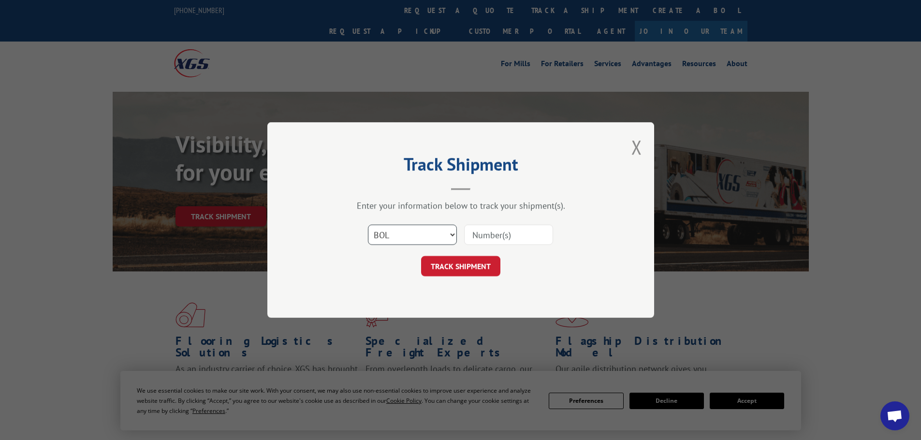 This screenshot has width=921, height=440. What do you see at coordinates (461, 266) in the screenshot?
I see `button: TRACK SHIPMENT` at bounding box center [461, 266].